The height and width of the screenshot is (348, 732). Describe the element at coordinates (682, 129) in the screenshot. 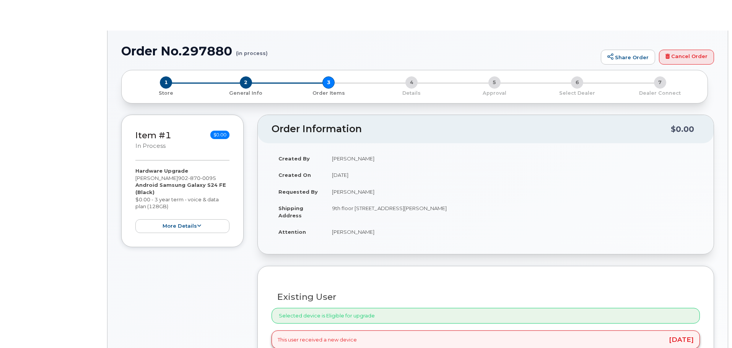

I see `div: $0.00` at that location.